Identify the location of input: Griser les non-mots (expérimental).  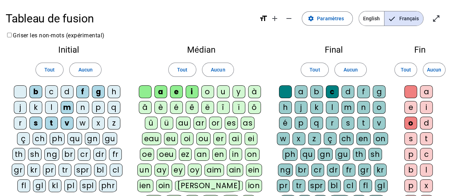
(9, 35).